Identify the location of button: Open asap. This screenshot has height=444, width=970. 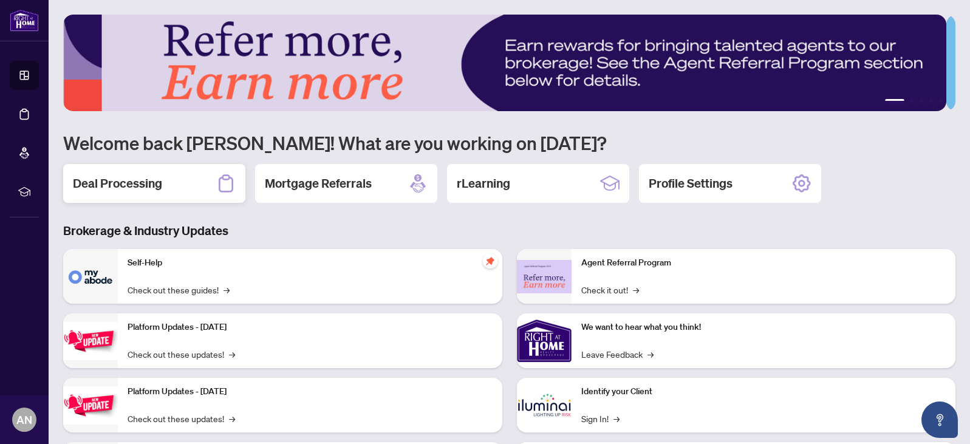
(940, 420).